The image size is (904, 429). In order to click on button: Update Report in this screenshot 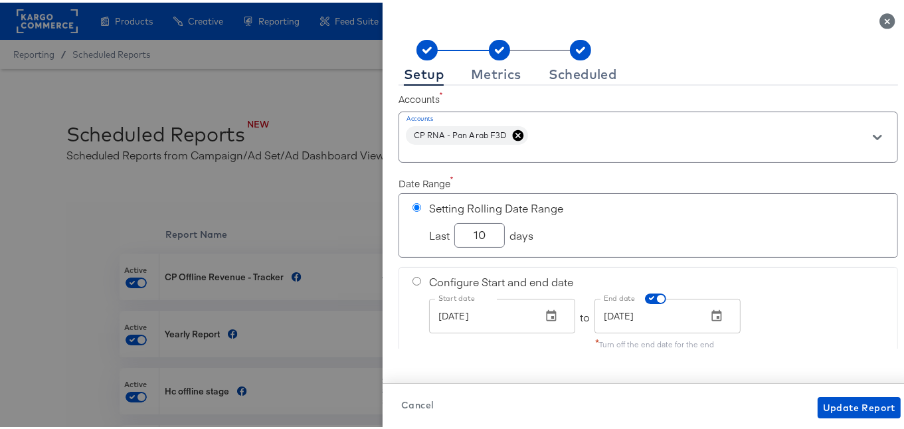, I will do `click(859, 405)`.